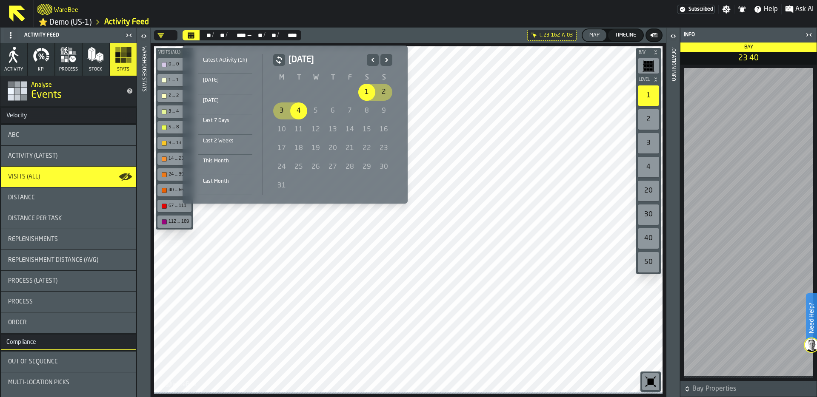 The width and height of the screenshot is (817, 397). Describe the element at coordinates (316, 167) in the screenshot. I see `div: 26` at that location.